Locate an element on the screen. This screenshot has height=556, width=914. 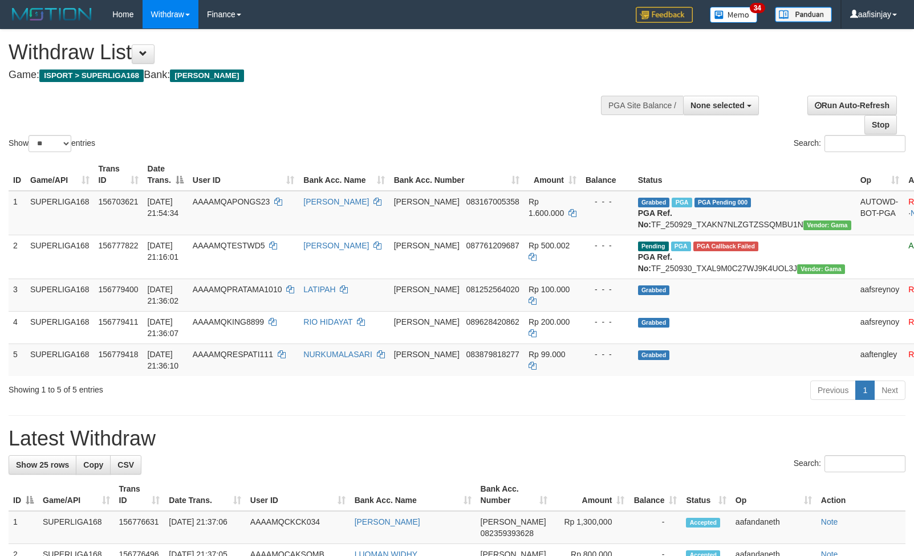
span: ISPORT > SUPERLIGA168 is located at coordinates (91, 76).